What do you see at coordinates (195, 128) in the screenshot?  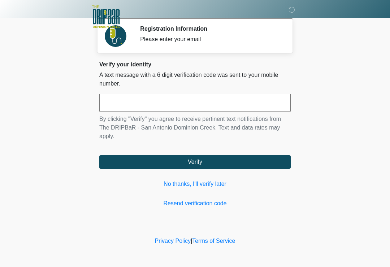 I see `p: By clicking "Verify" you agree to receive pertinent text notifications from The DRIPBaR - San Ant...` at bounding box center [195, 128].